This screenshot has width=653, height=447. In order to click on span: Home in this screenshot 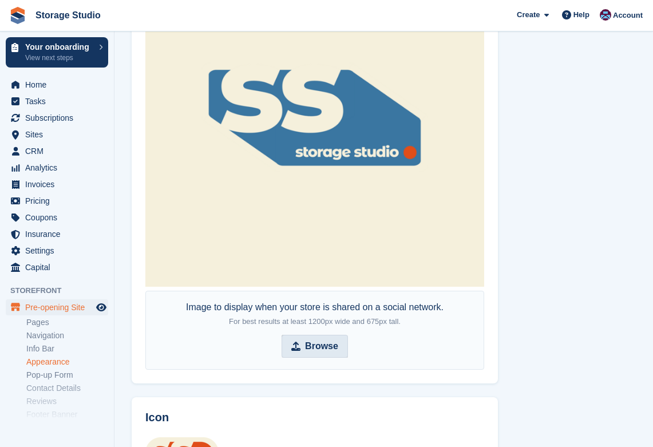, I will do `click(59, 85)`.